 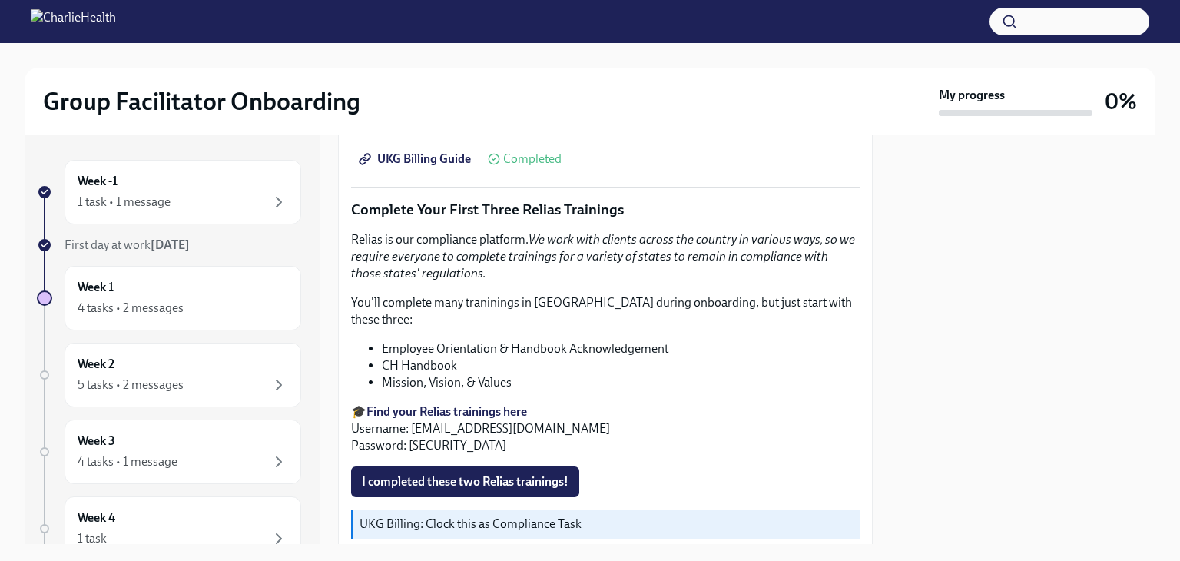 I want to click on span: I completed these two Relias trainings!, so click(x=465, y=482).